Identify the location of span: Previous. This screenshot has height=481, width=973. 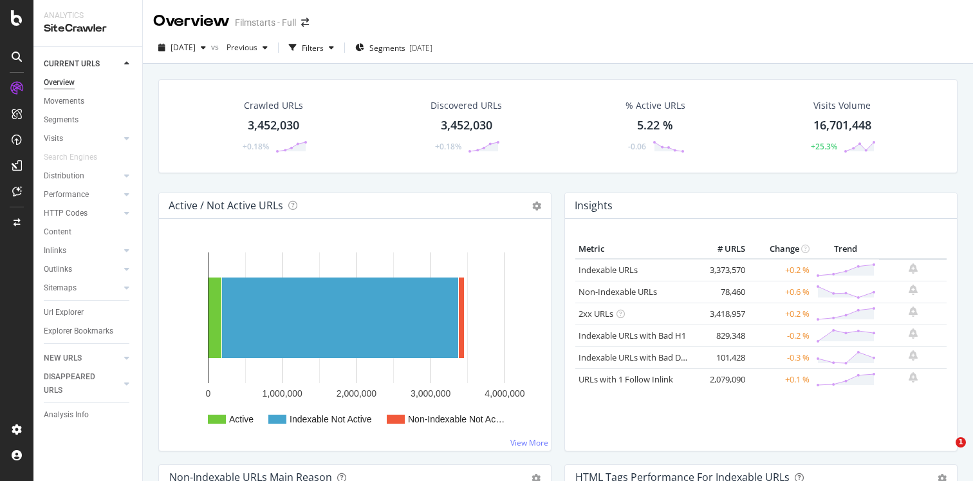
(239, 47).